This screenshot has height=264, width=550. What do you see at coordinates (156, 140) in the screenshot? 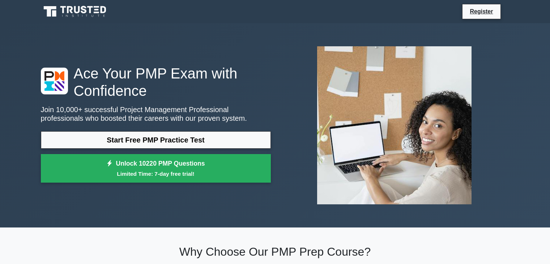
I see `a: Start Free PMP Practice Test` at bounding box center [156, 140].